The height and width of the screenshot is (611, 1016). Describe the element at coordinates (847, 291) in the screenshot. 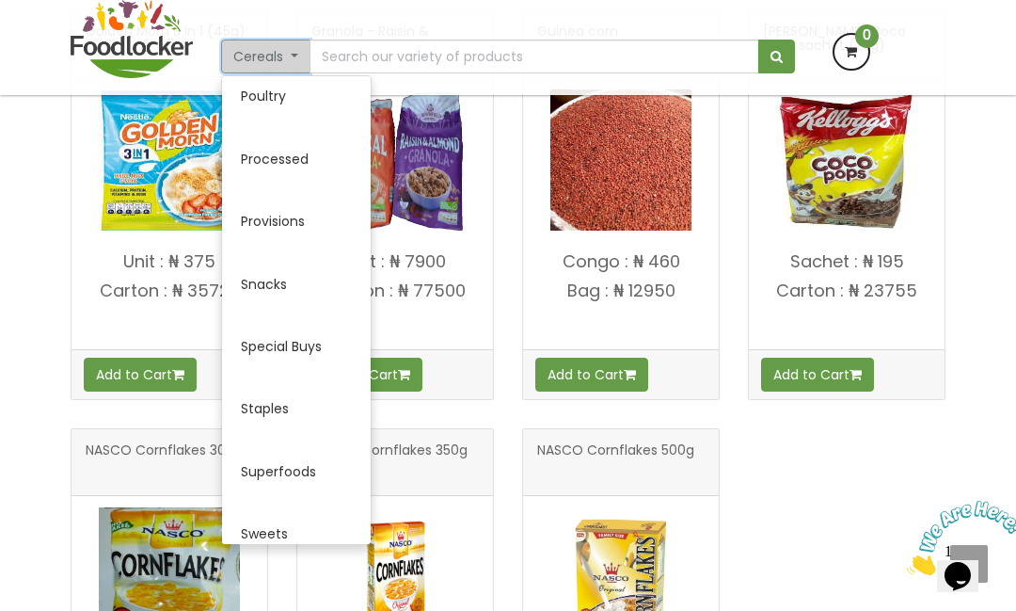

I see `p: Carton : ₦ 23755` at that location.